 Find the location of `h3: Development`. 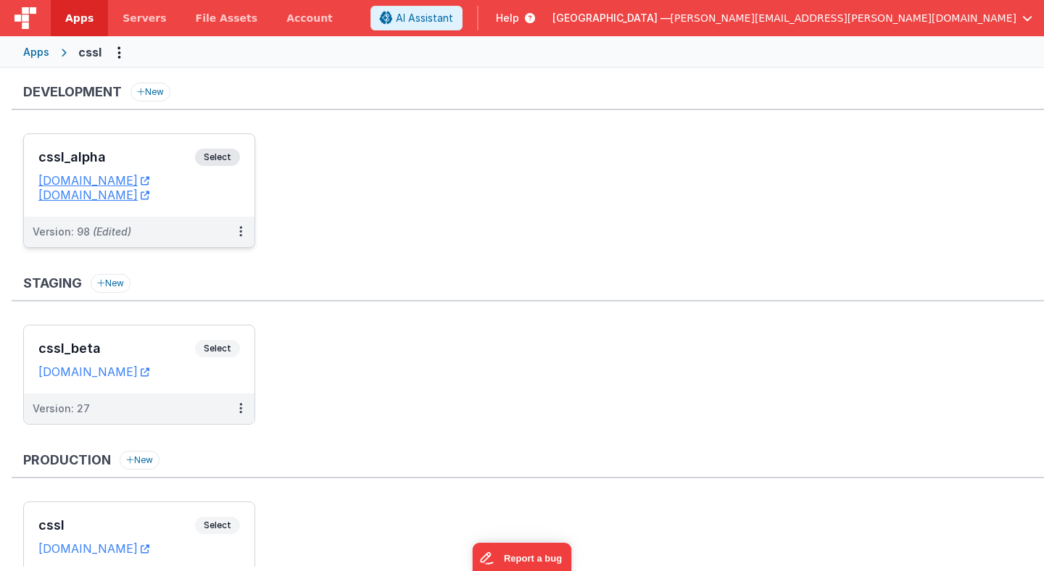

h3: Development is located at coordinates (73, 92).